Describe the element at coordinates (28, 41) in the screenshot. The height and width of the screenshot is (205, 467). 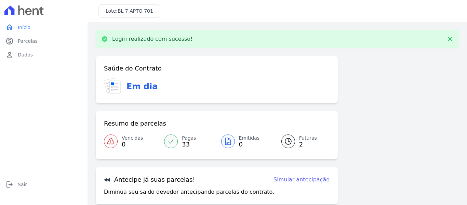
I see `span: Parcelas` at that location.